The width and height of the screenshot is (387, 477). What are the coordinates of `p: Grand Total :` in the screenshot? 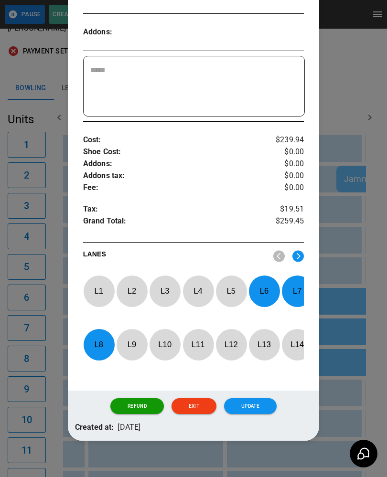 It's located at (175, 223).